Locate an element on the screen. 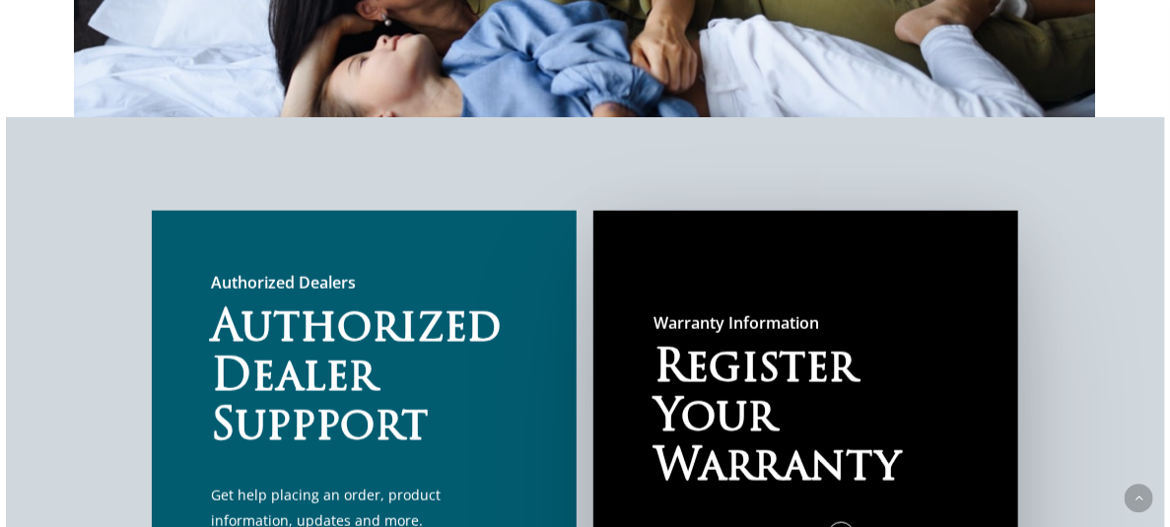  a: Back to top is located at coordinates (1138, 499).